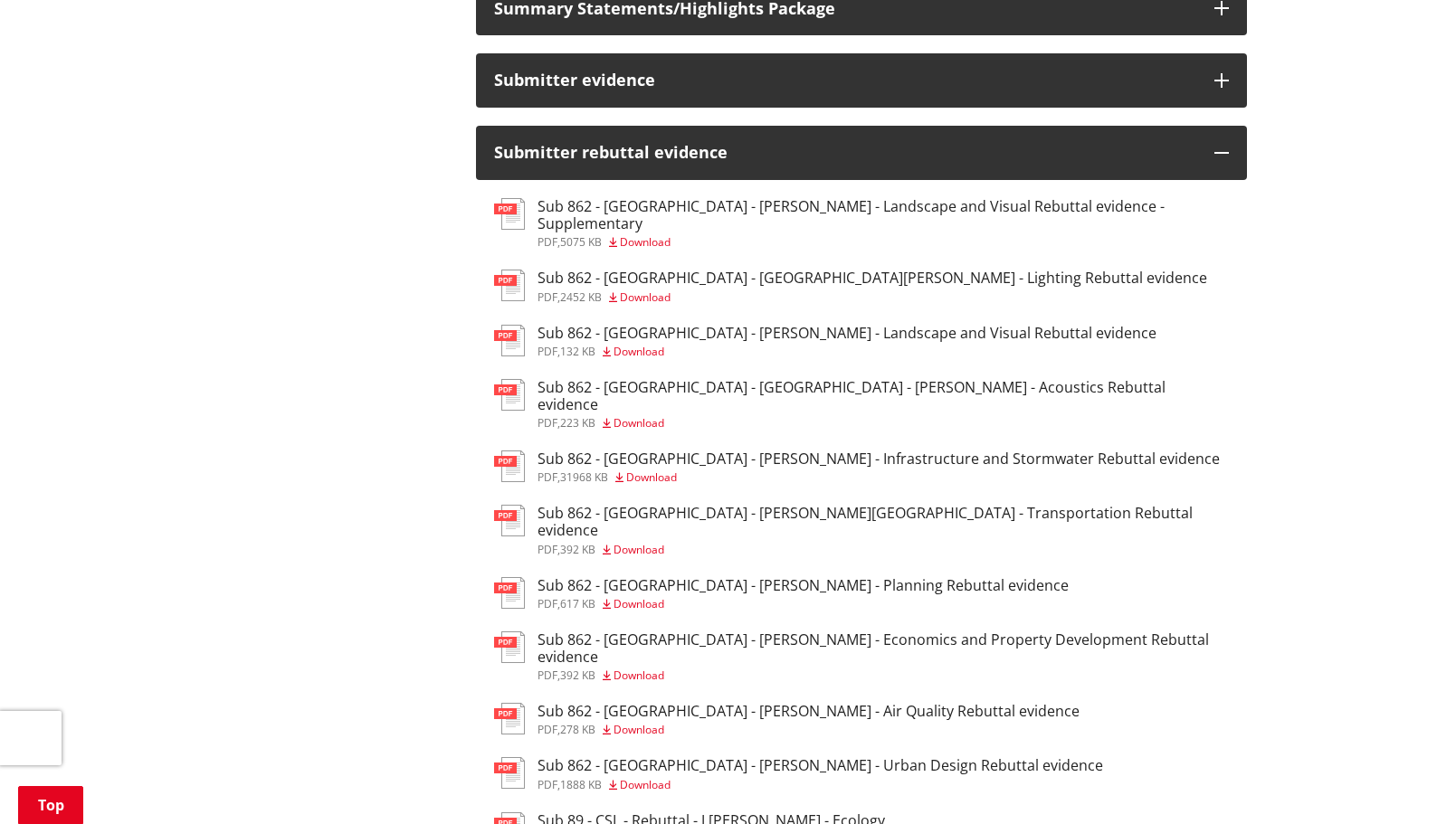 The width and height of the screenshot is (1456, 824). What do you see at coordinates (584, 477) in the screenshot?
I see `span: 31968 KB` at bounding box center [584, 477].